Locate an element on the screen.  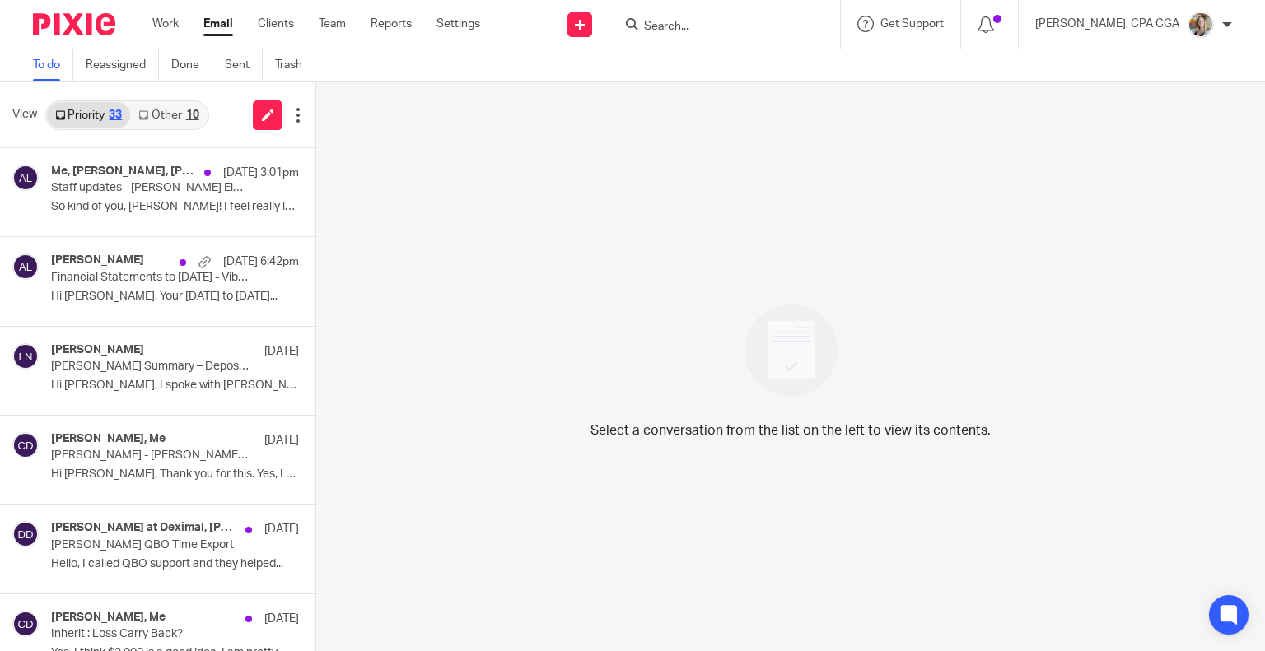
a: Sent is located at coordinates (244, 65).